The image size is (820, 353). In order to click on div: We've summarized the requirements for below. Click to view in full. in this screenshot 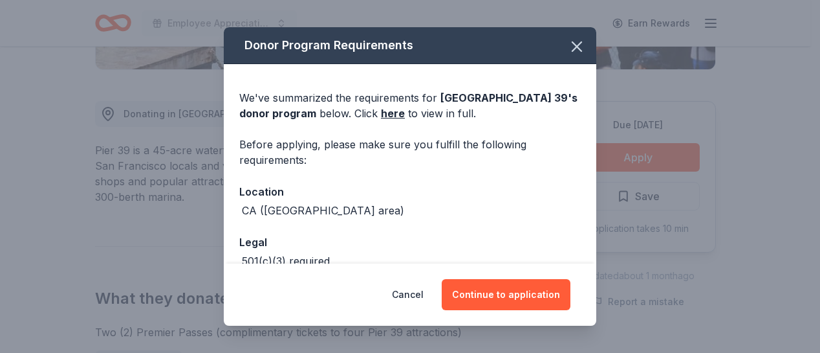, I will do `click(410, 105)`.